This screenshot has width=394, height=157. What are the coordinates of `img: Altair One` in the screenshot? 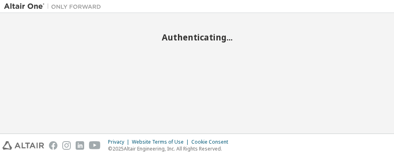 It's located at (55, 6).